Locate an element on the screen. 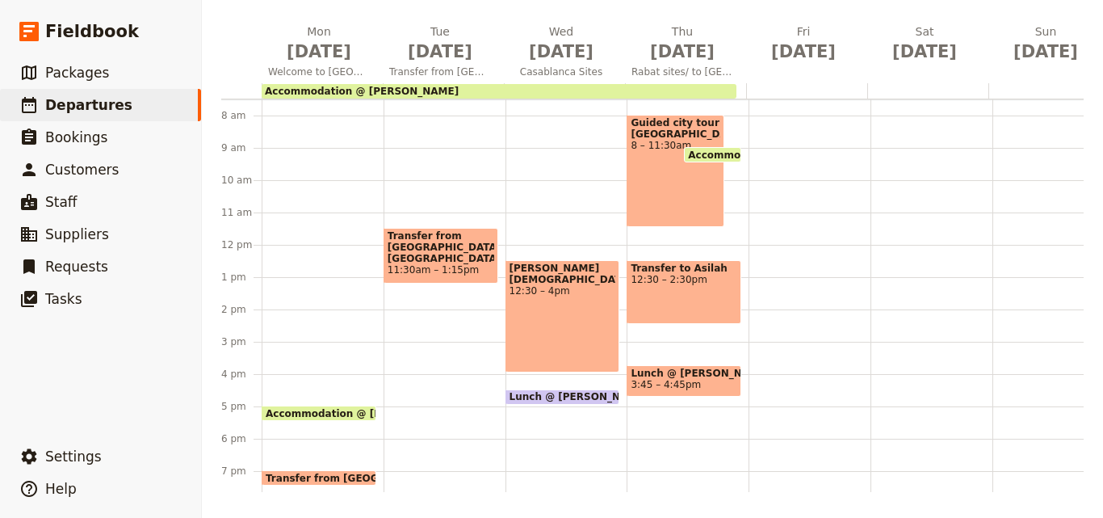  h2: Mon is located at coordinates (319, 44).